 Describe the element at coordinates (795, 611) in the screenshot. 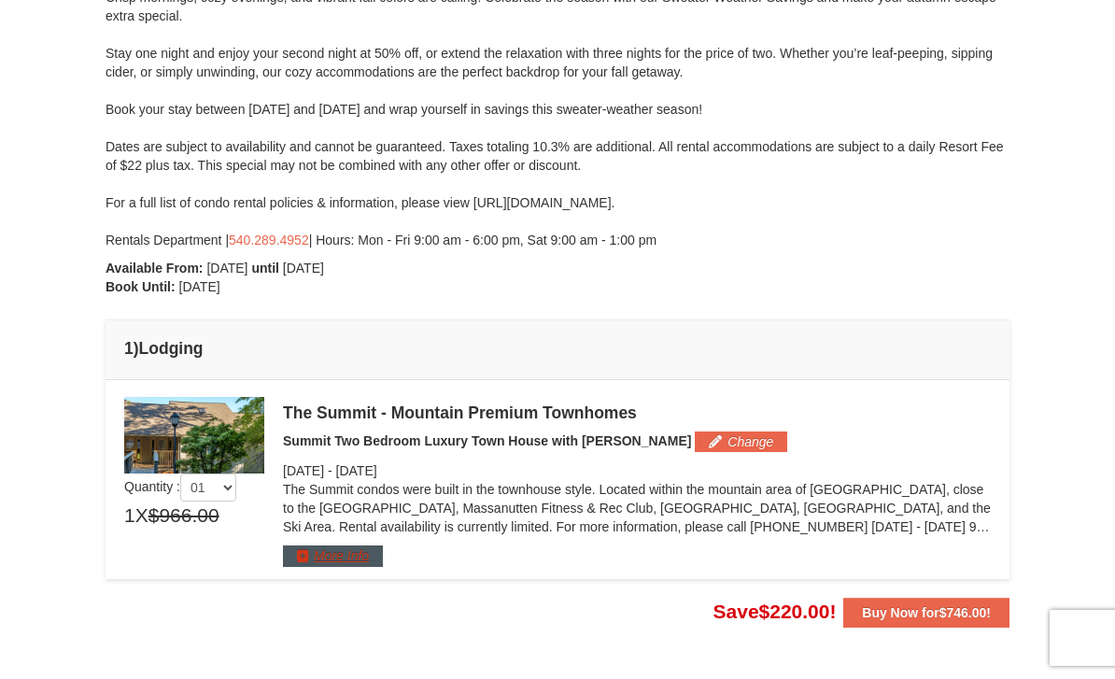

I see `span: $220.00` at that location.